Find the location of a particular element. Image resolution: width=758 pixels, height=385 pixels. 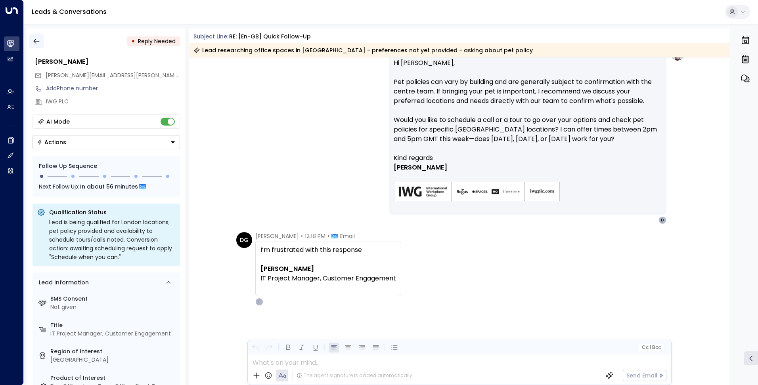

span: Subject Line: is located at coordinates (211, 36).